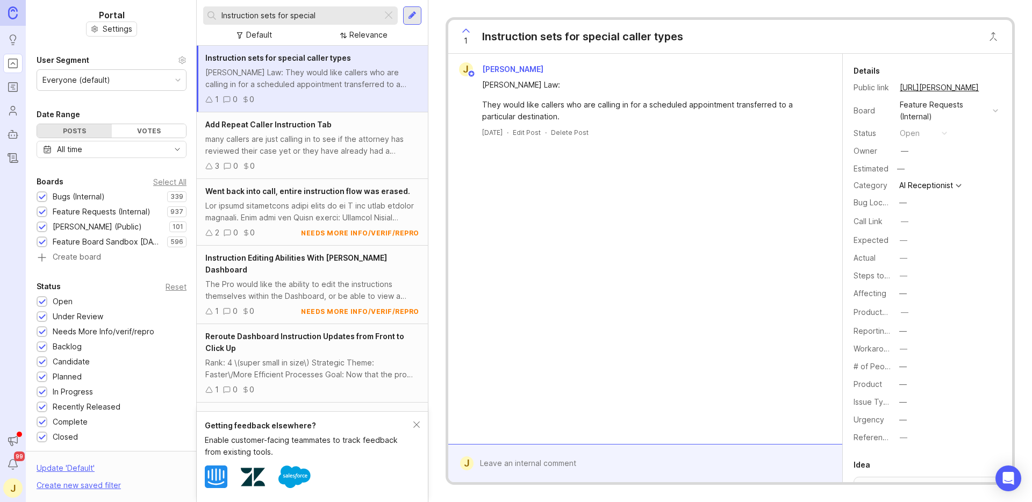  Describe the element at coordinates (216, 477) in the screenshot. I see `img: Intercom logo` at that location.